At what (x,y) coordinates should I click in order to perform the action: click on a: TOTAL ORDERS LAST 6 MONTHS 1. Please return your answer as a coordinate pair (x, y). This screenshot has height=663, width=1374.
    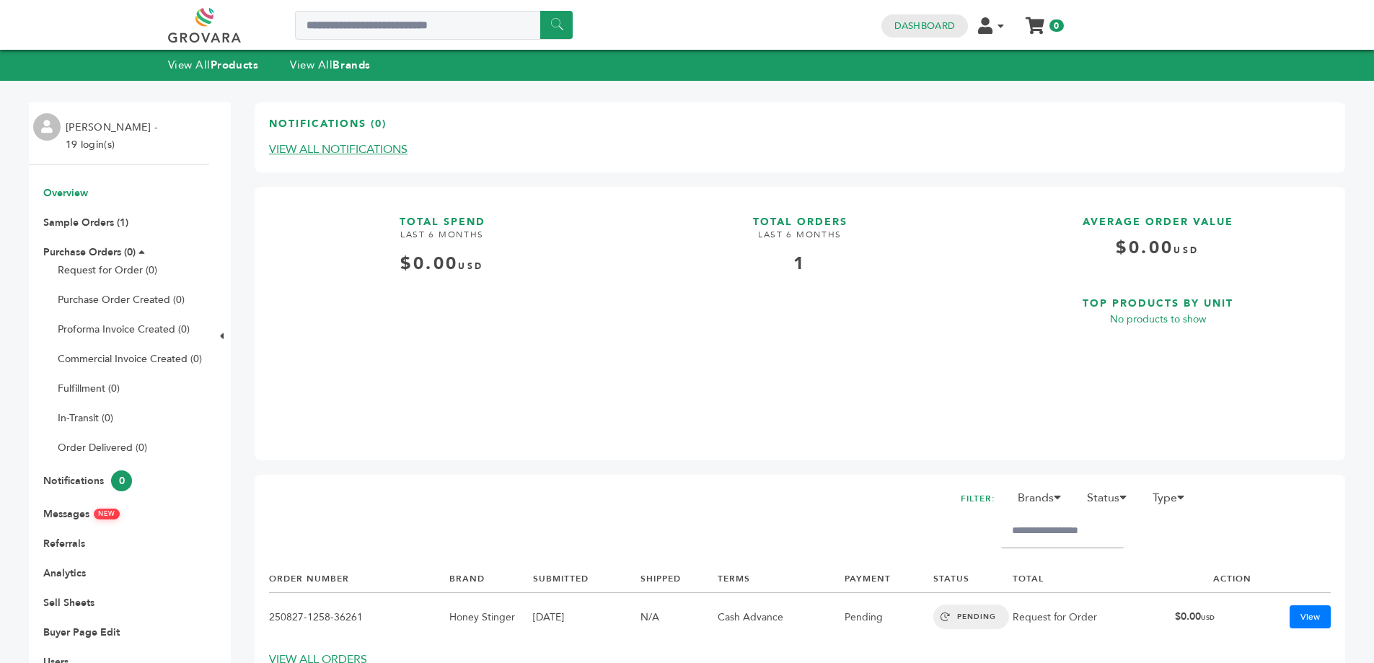
    Looking at the image, I should click on (800, 318).